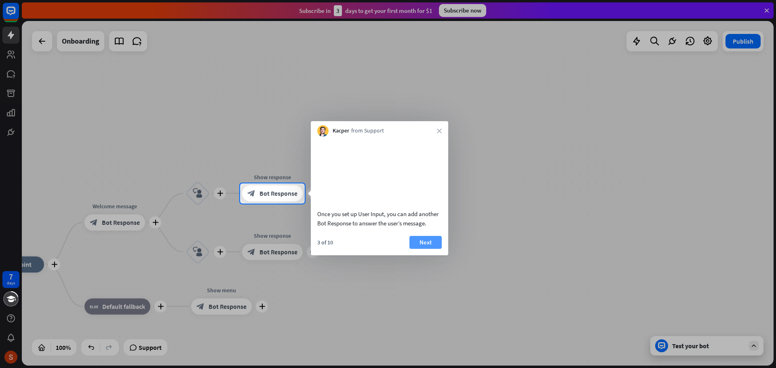 The height and width of the screenshot is (368, 776). What do you see at coordinates (368, 131) in the screenshot?
I see `span: from Support` at bounding box center [368, 131].